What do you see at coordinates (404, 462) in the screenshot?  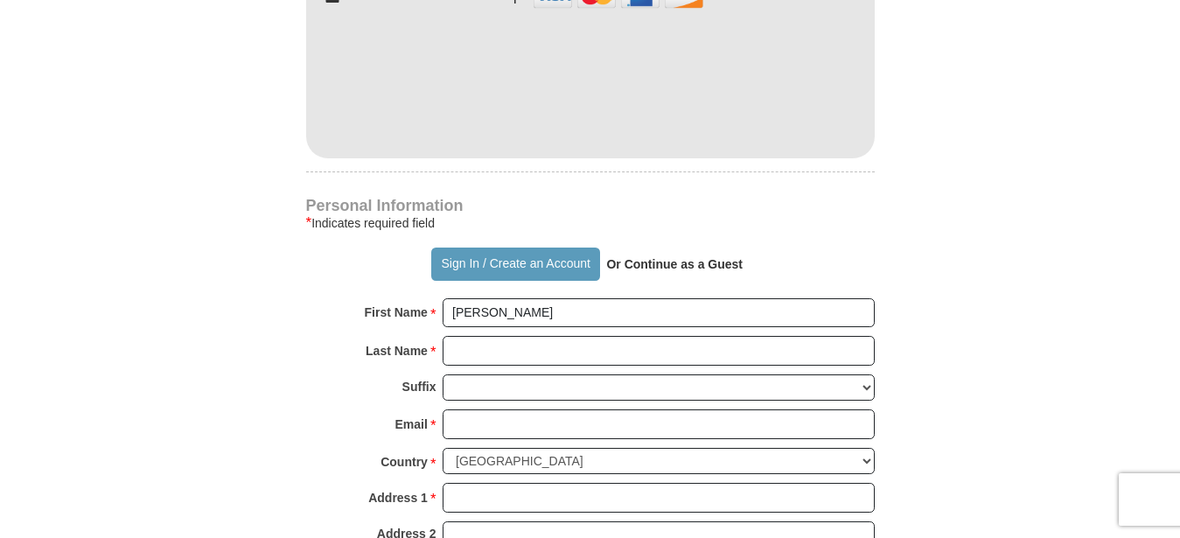 I see `strong: Country` at bounding box center [404, 462].